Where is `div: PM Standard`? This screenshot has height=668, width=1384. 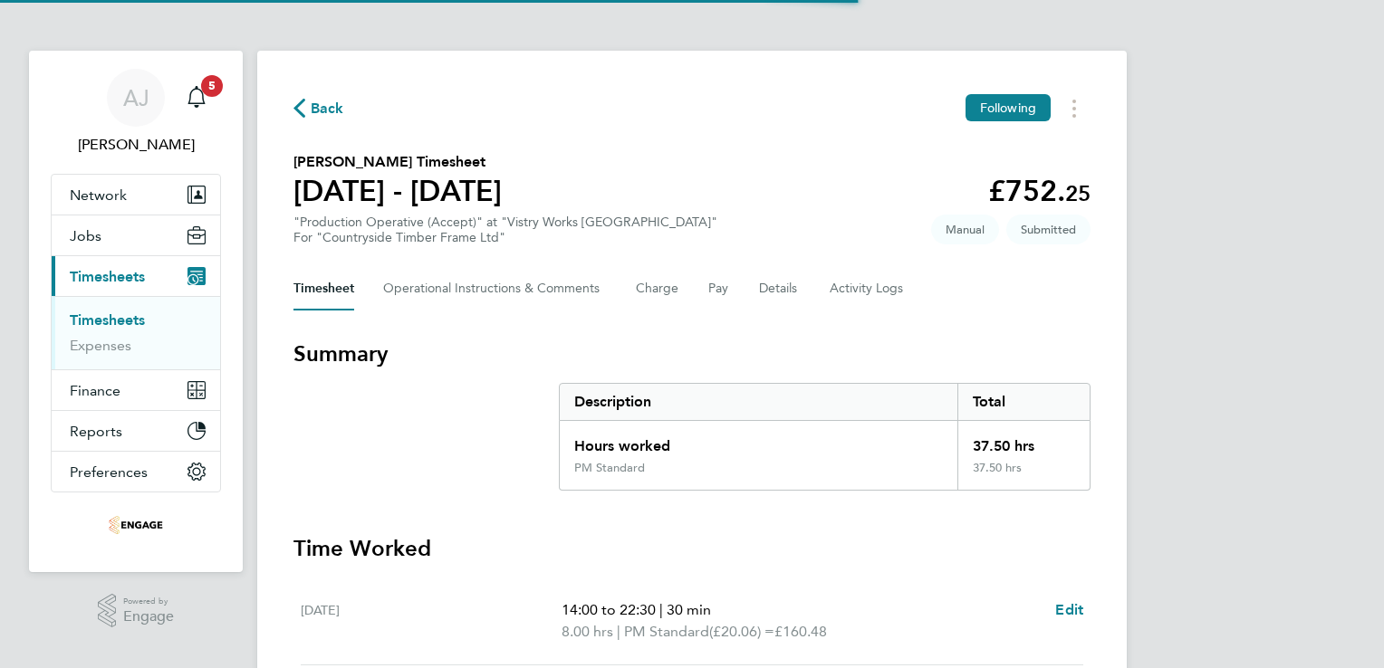 div: PM Standard is located at coordinates (610, 468).